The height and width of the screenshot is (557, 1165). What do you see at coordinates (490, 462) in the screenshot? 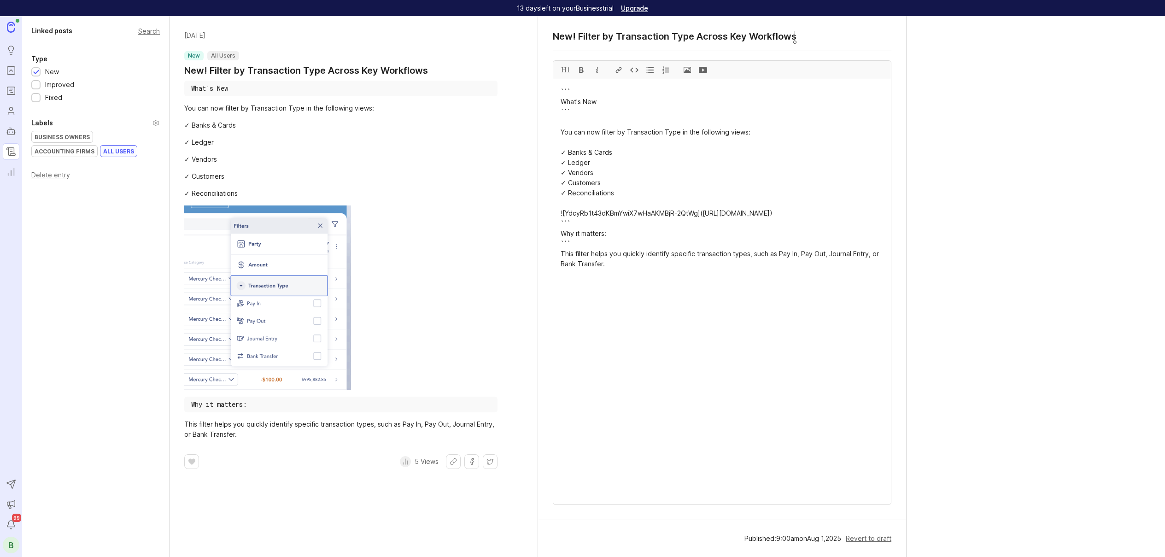
I see `a: Share on X` at bounding box center [490, 462].